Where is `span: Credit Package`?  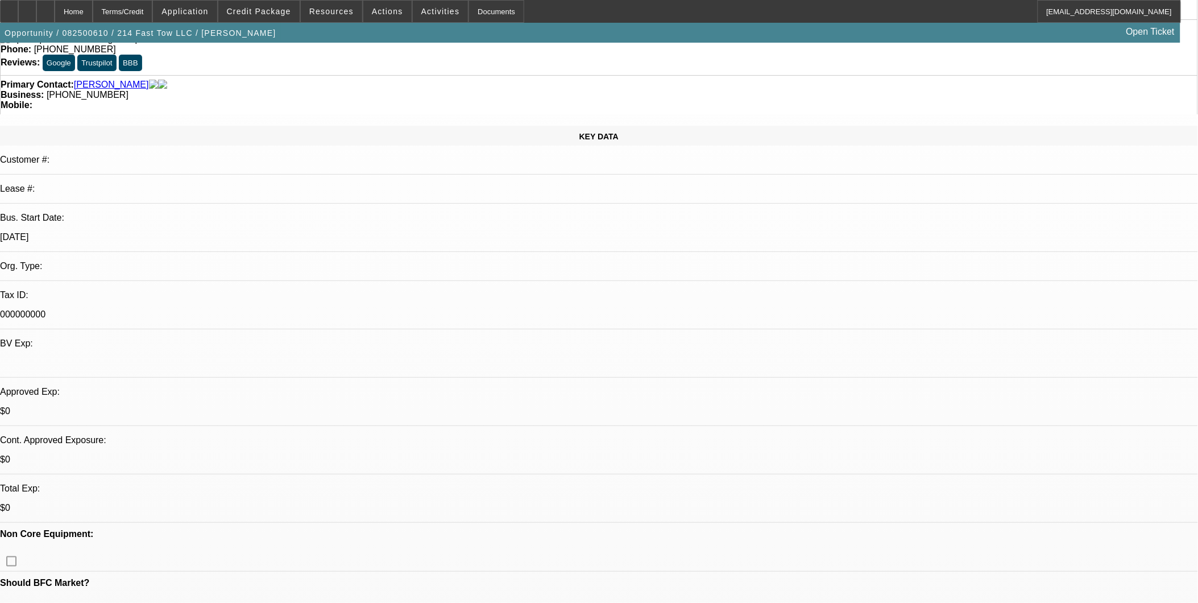
span: Credit Package is located at coordinates (259, 11).